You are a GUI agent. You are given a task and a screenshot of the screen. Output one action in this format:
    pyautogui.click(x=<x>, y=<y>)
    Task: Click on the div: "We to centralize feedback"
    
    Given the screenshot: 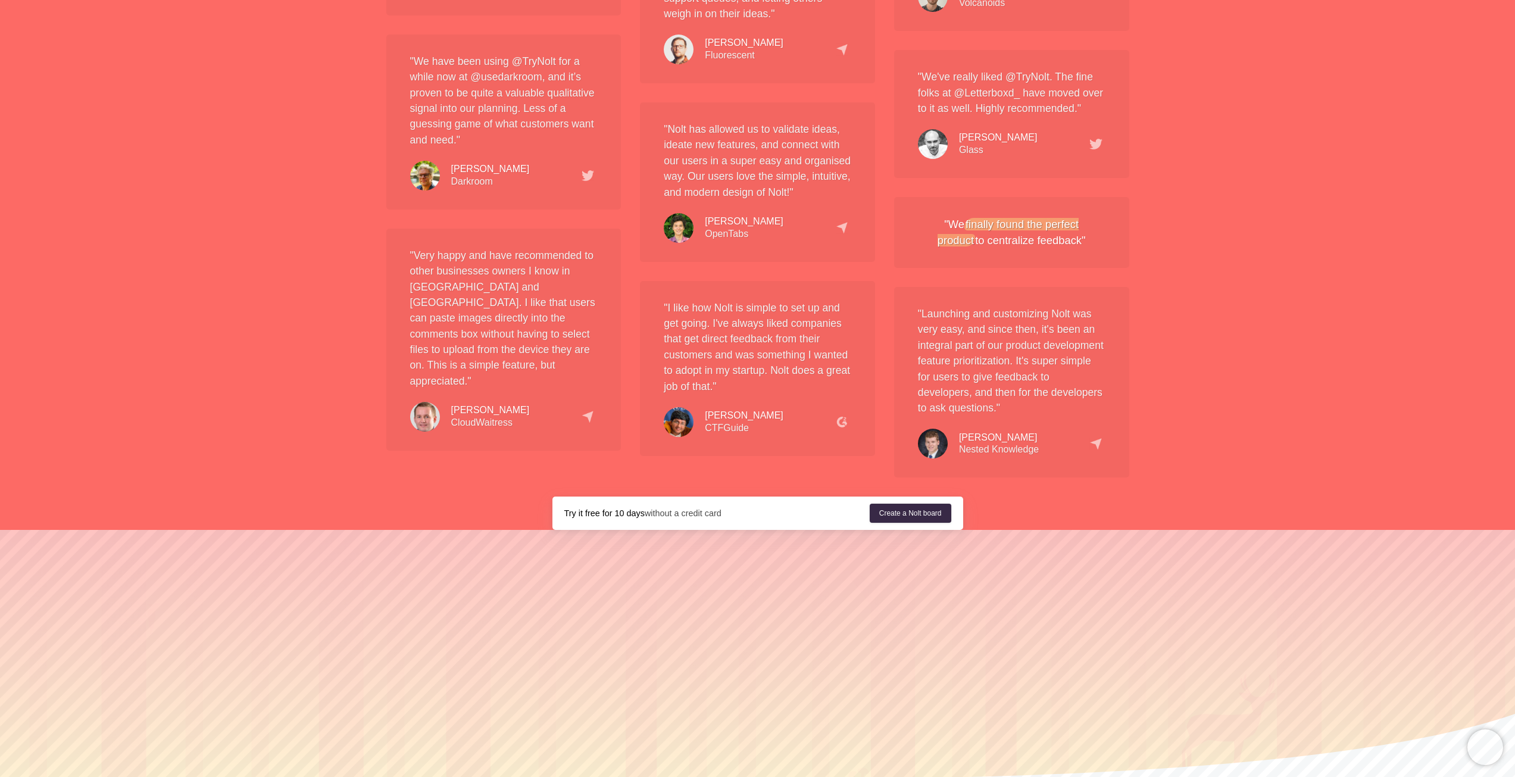 What is the action you would take?
    pyautogui.click(x=1011, y=232)
    